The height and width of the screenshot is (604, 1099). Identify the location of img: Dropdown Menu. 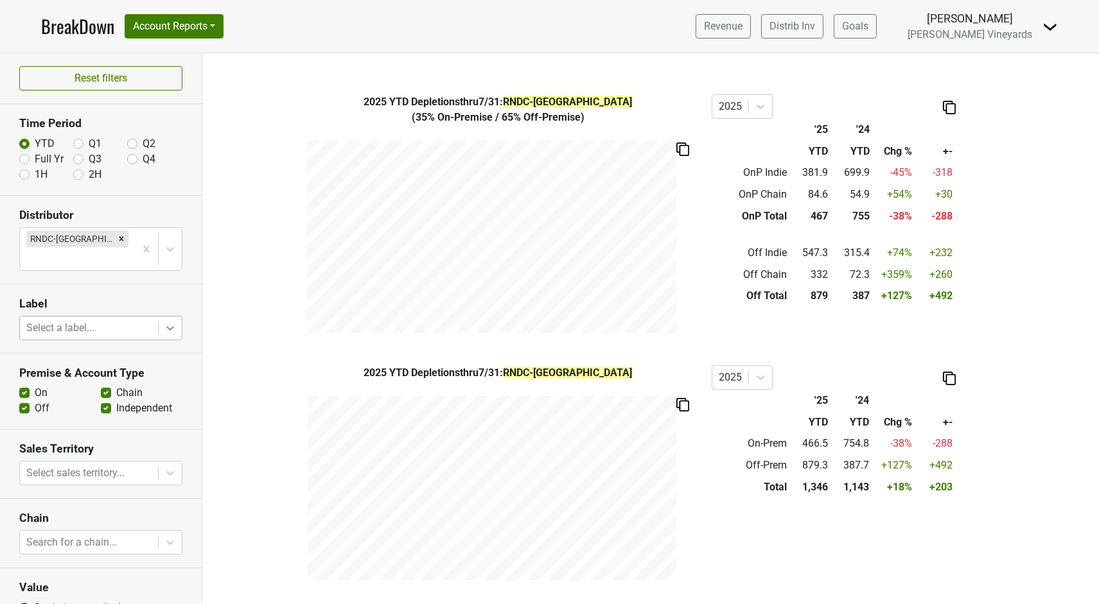
(1050, 27).